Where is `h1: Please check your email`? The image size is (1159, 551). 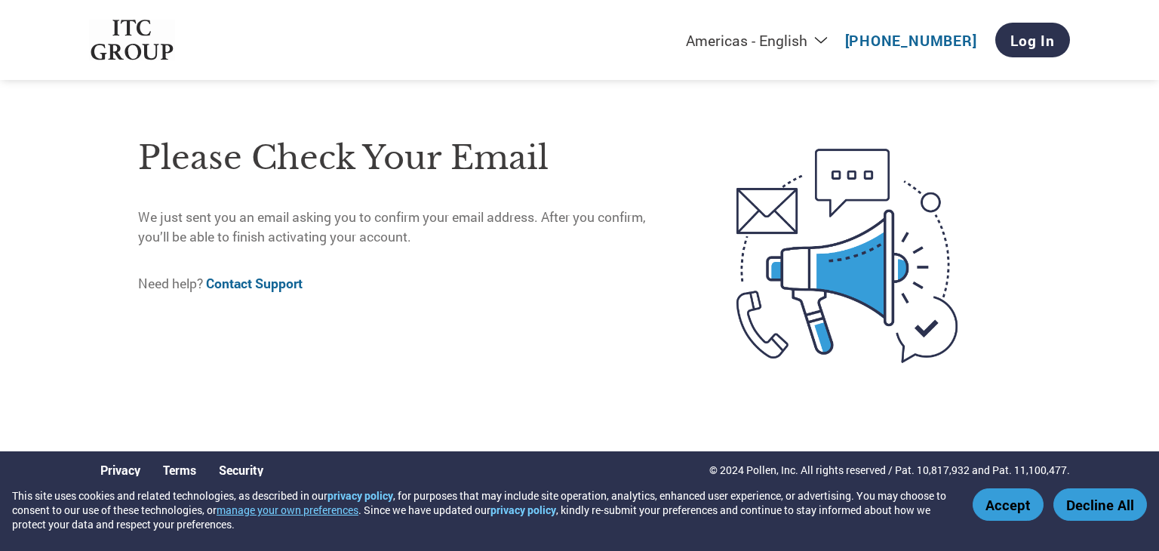
h1: Please check your email is located at coordinates (405, 158).